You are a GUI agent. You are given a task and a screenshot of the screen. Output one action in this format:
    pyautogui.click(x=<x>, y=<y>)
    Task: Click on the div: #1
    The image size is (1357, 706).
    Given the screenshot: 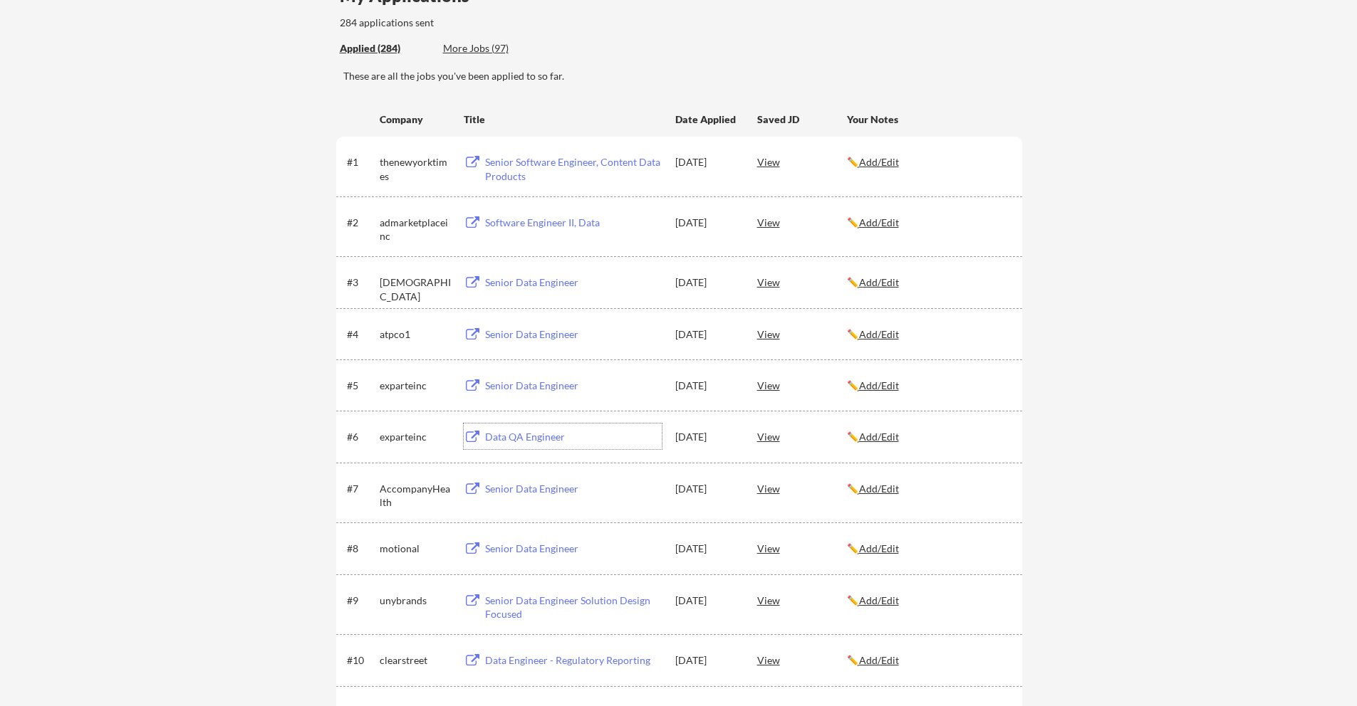 What is the action you would take?
    pyautogui.click(x=360, y=162)
    